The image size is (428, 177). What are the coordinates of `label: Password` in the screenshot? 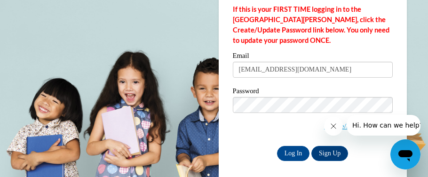 It's located at (313, 92).